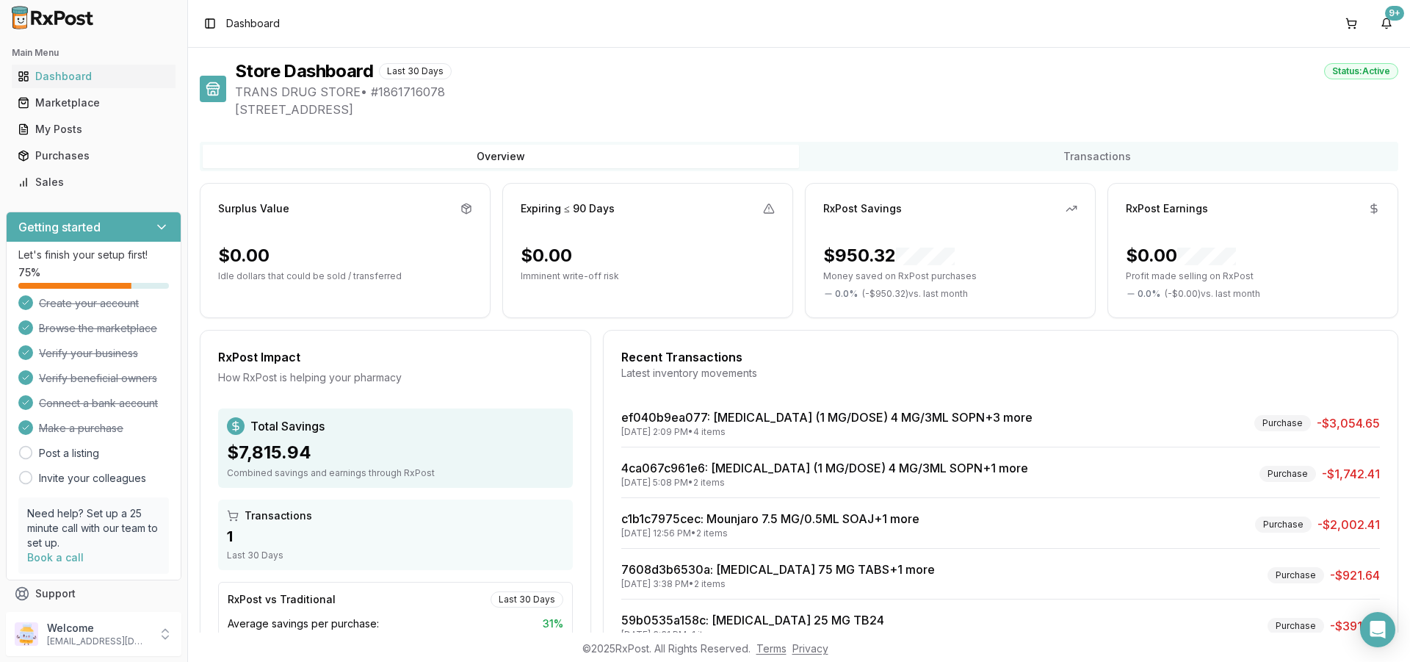 This screenshot has width=1410, height=662. Describe the element at coordinates (93, 76) in the screenshot. I see `a: Dashboard` at that location.